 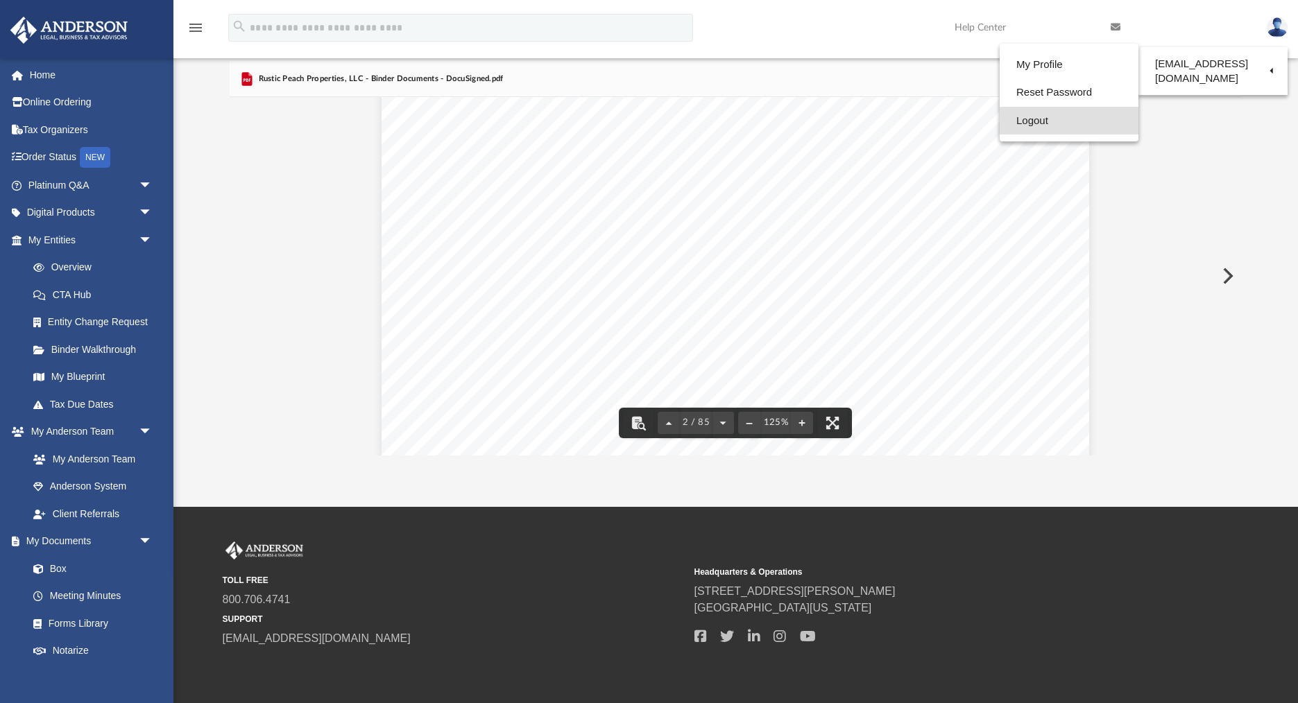 What do you see at coordinates (93, 487) in the screenshot?
I see `a: Anderson System` at bounding box center [93, 487].